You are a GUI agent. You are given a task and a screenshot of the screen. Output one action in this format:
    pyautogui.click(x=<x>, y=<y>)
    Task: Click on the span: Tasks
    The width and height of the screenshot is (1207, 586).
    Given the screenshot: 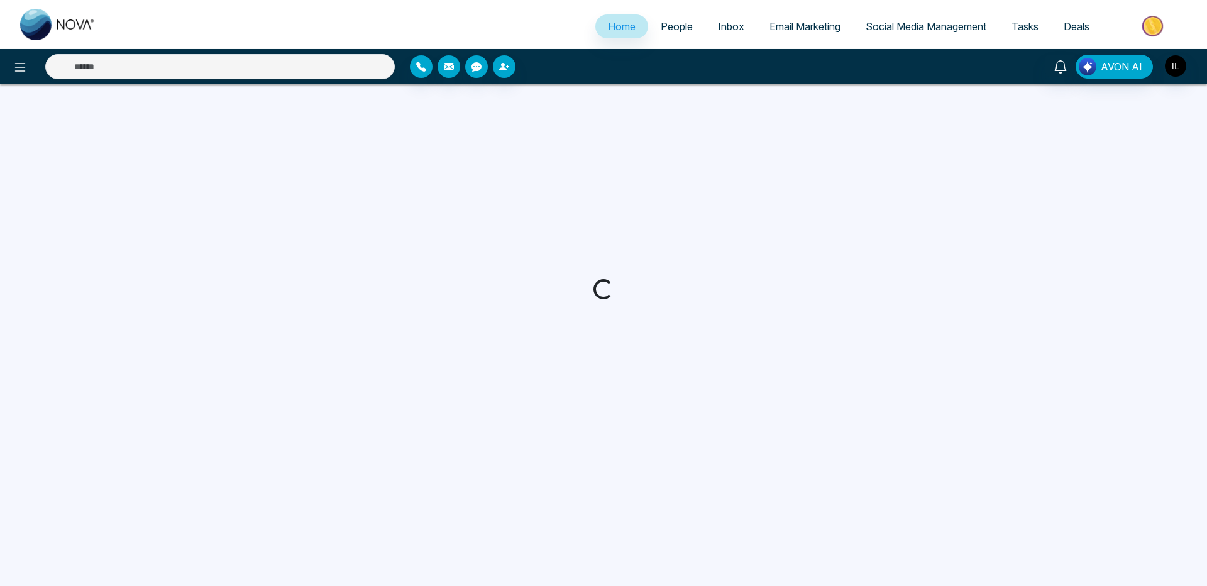 What is the action you would take?
    pyautogui.click(x=1024, y=26)
    